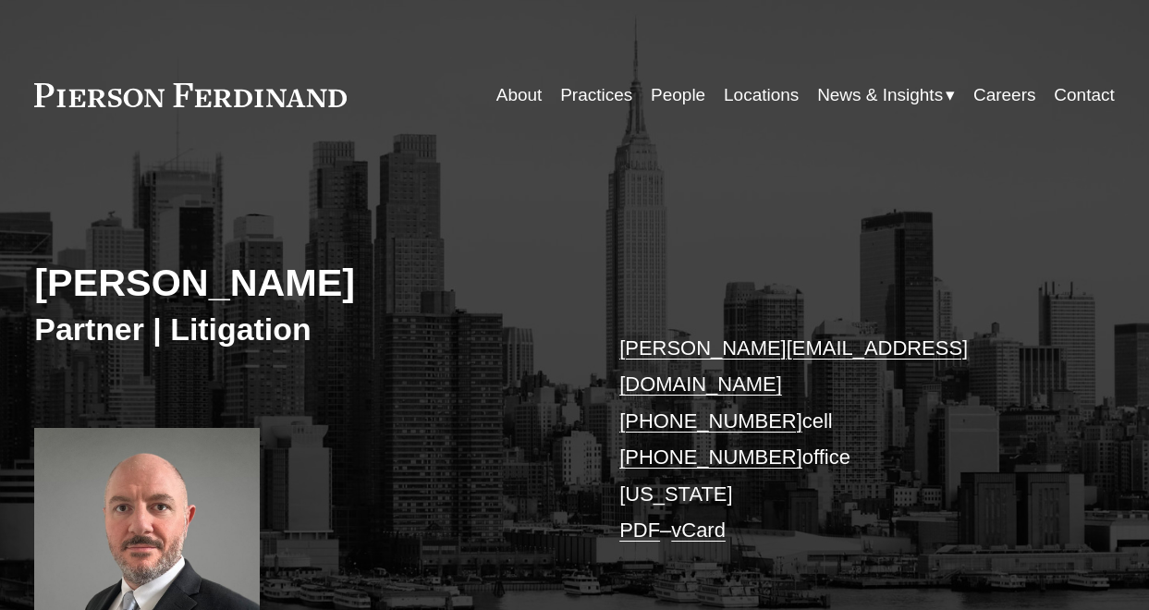  I want to click on a: People, so click(677, 95).